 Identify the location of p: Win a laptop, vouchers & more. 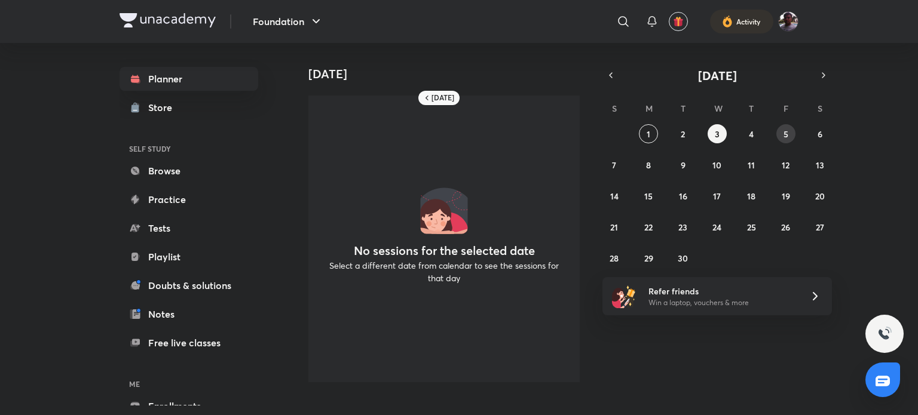
(722, 303).